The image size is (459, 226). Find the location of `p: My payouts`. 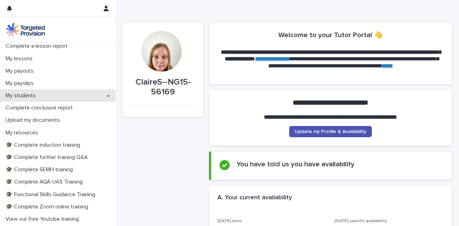

p: My payouts is located at coordinates (21, 71).